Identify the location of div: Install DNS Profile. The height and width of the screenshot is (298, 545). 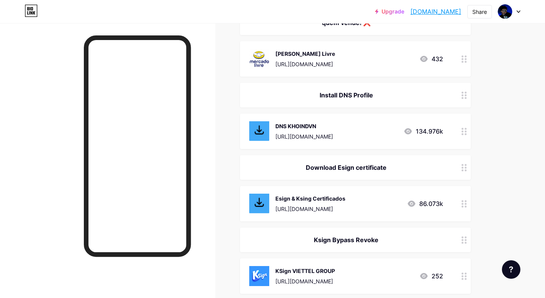
(346, 95).